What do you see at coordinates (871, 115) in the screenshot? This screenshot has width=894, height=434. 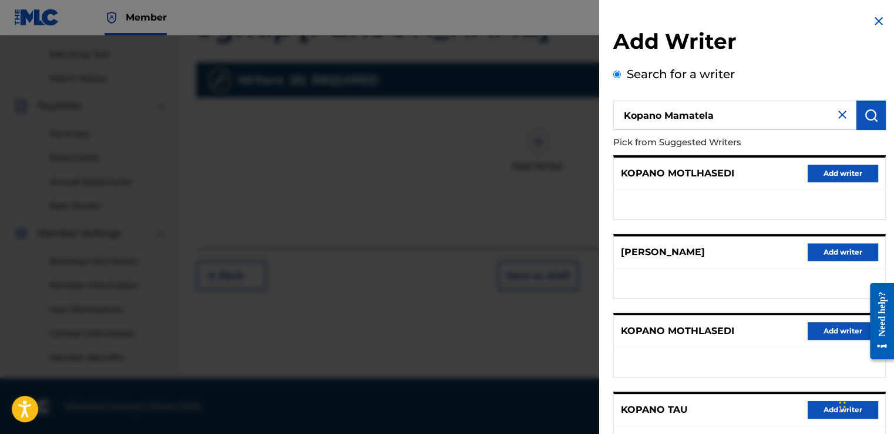 I see `img: Search Works` at bounding box center [871, 115].